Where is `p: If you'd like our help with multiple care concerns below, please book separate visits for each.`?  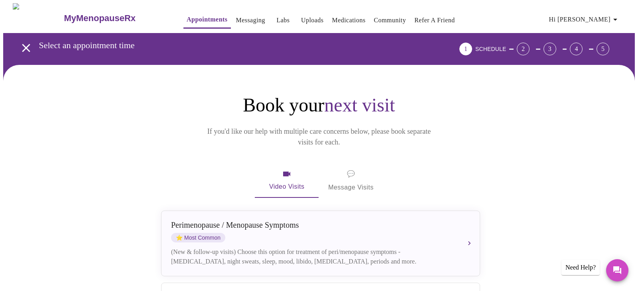
p: If you'd like our help with multiple care concerns below, please book separate visits for each. is located at coordinates (319, 137).